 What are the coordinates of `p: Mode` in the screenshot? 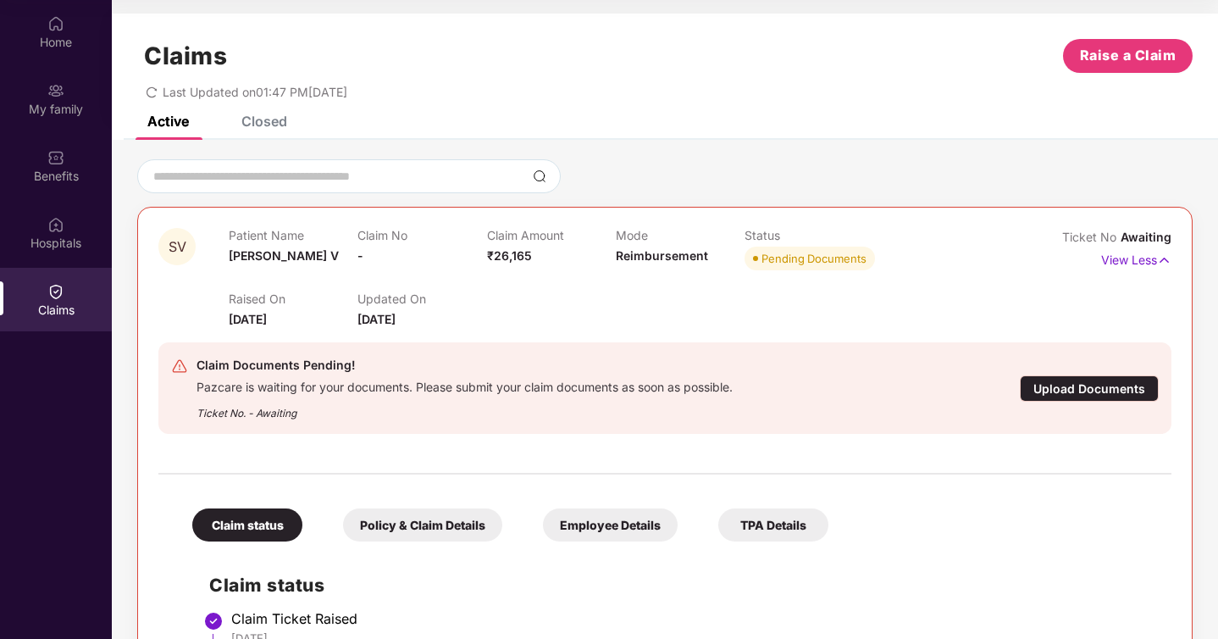 It's located at (680, 235).